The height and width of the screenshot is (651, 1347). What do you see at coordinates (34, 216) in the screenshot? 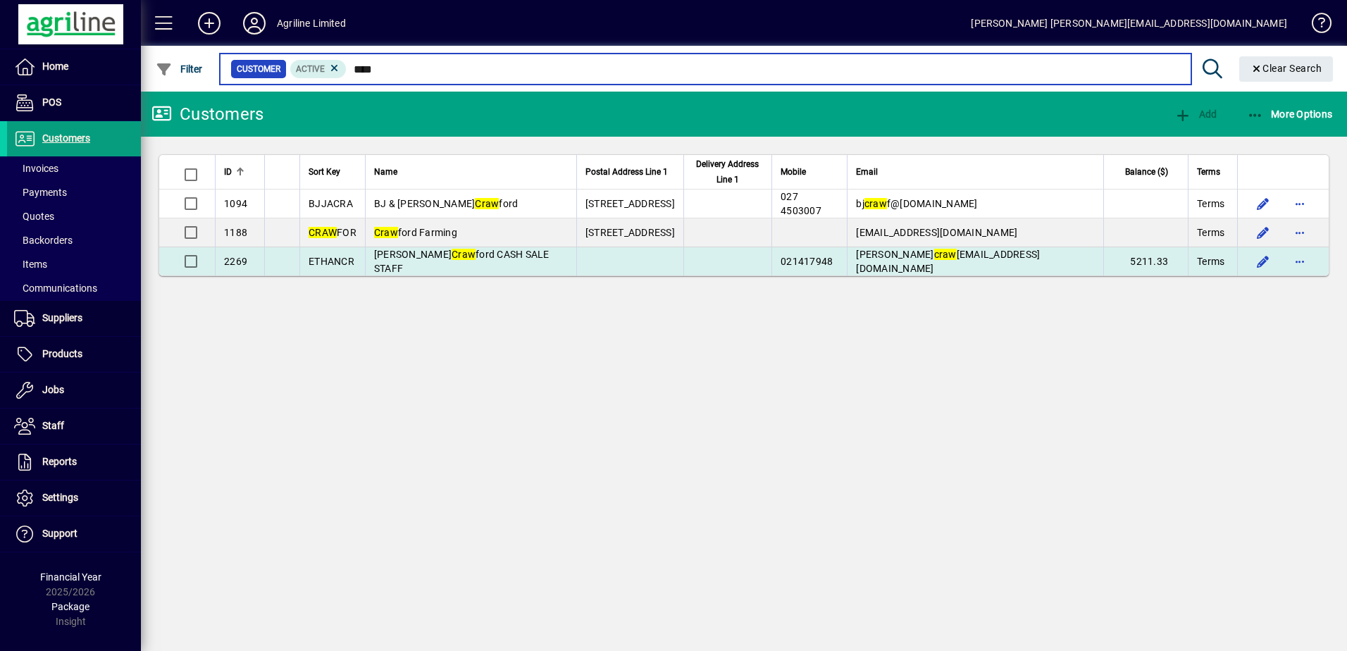
I see `span: Quotes` at bounding box center [34, 216].